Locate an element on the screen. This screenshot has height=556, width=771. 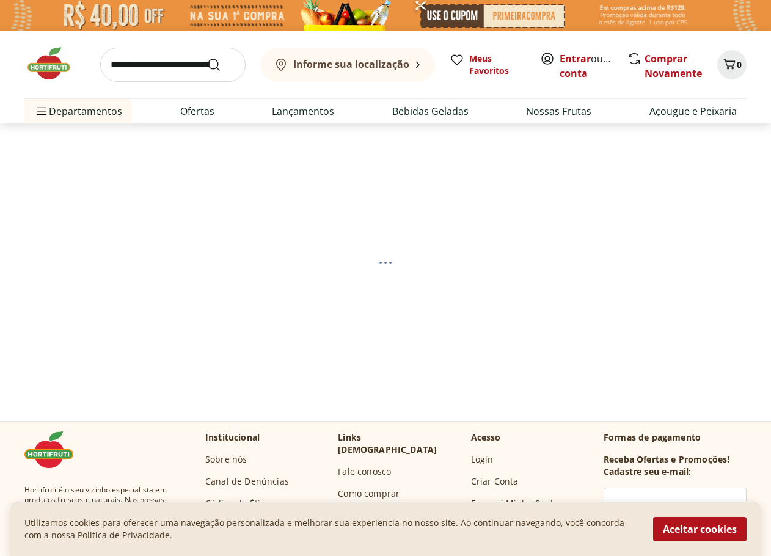
a: Esqueci Minha Senha is located at coordinates (516, 504).